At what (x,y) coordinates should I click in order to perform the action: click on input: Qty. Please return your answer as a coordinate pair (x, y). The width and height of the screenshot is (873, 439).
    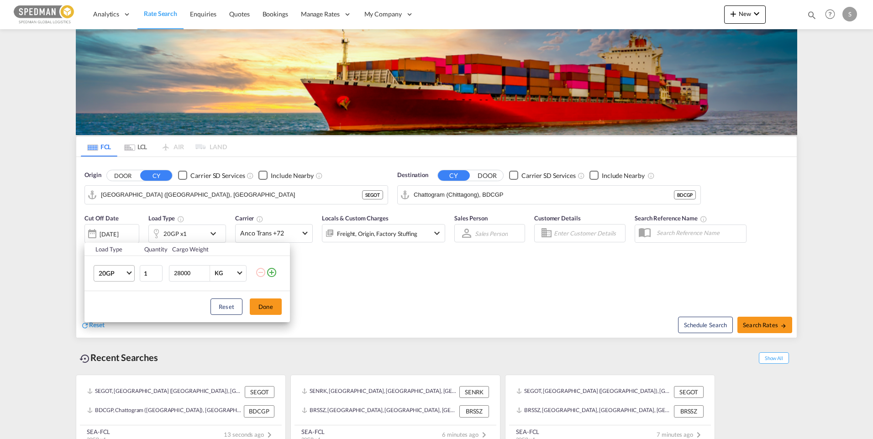
    Looking at the image, I should click on (151, 274).